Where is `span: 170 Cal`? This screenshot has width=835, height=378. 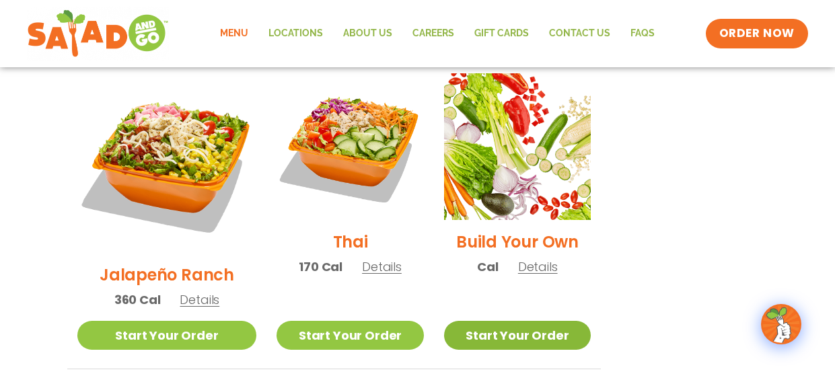
span: 170 Cal is located at coordinates (320, 266).